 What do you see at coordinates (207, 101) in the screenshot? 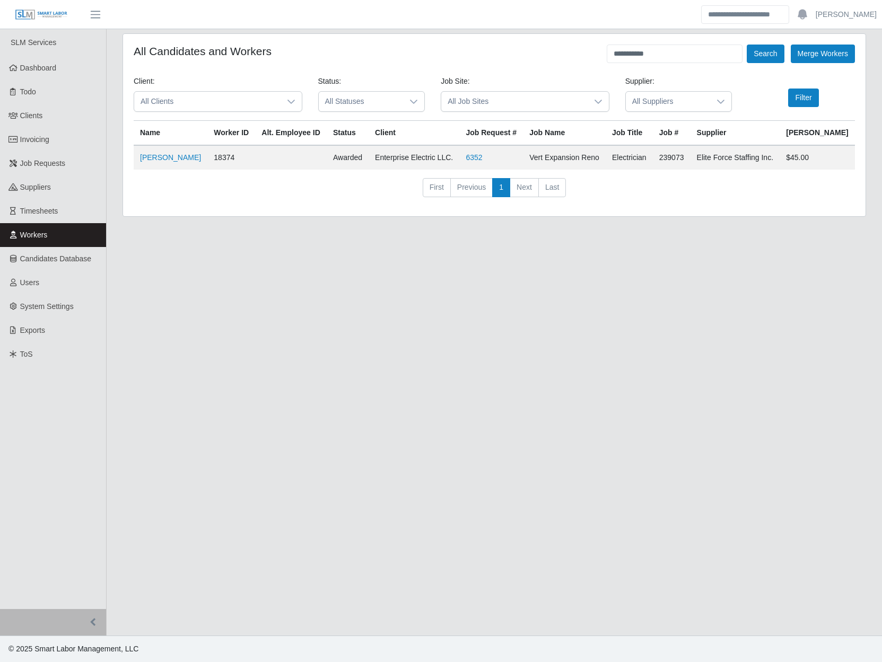
I see `span: All Clients` at bounding box center [207, 101].